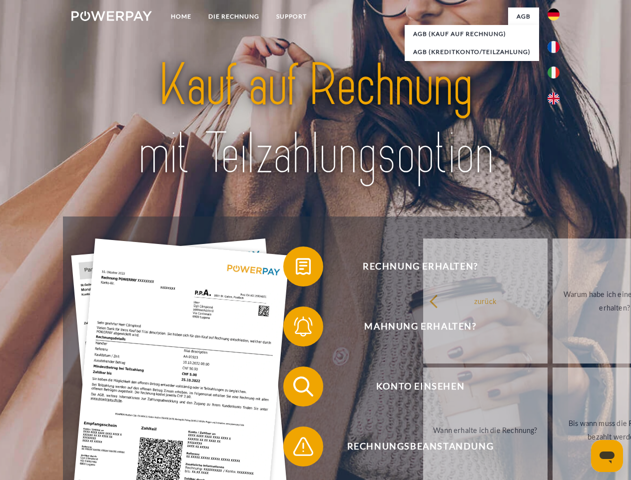 The height and width of the screenshot is (480, 631). I want to click on img: qb_search.svg, so click(303, 386).